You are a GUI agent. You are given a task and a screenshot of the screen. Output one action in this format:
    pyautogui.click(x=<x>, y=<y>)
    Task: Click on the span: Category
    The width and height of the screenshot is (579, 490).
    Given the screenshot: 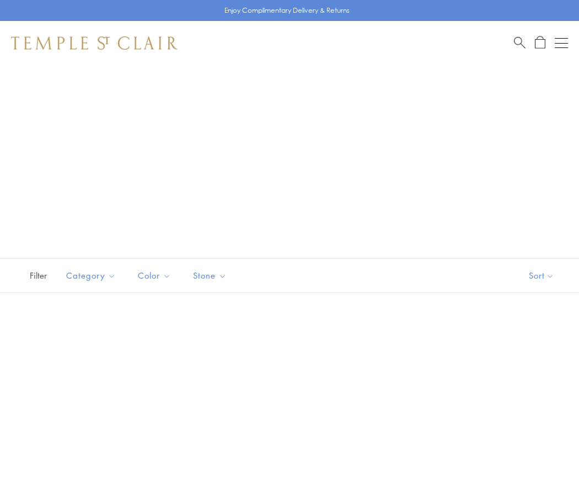 What is the action you would take?
    pyautogui.click(x=92, y=275)
    